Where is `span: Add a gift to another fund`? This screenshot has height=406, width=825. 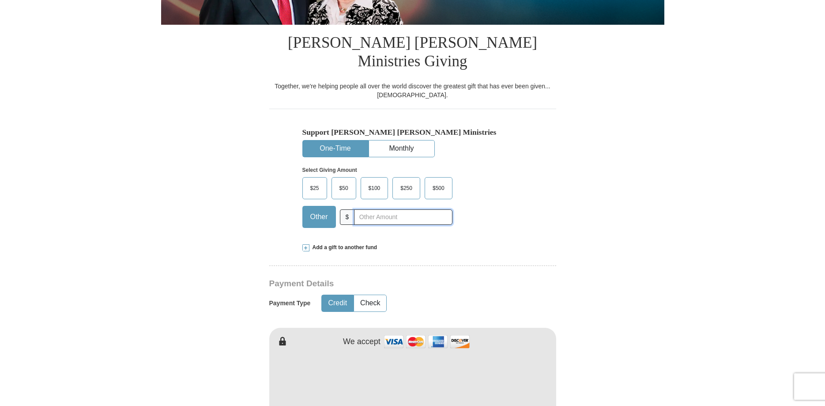 span: Add a gift to another fund is located at coordinates (343, 247).